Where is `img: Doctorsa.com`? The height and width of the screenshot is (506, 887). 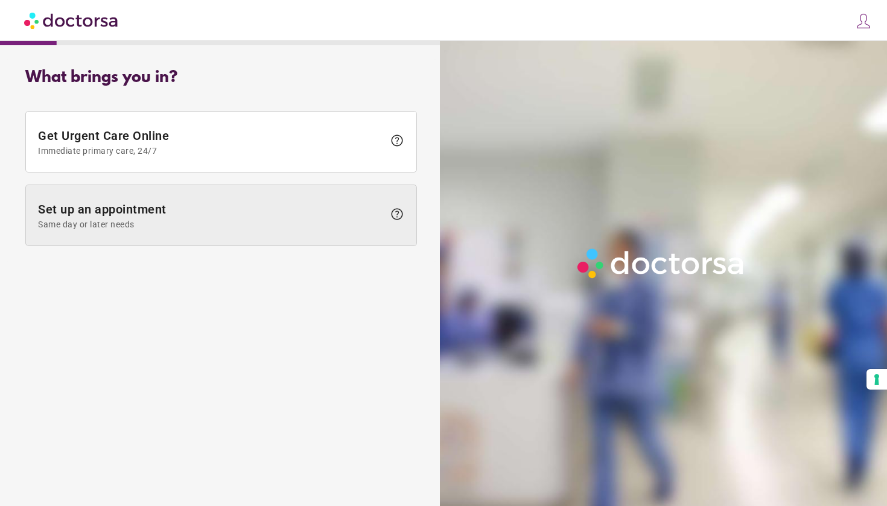
img: Doctorsa.com is located at coordinates (72, 20).